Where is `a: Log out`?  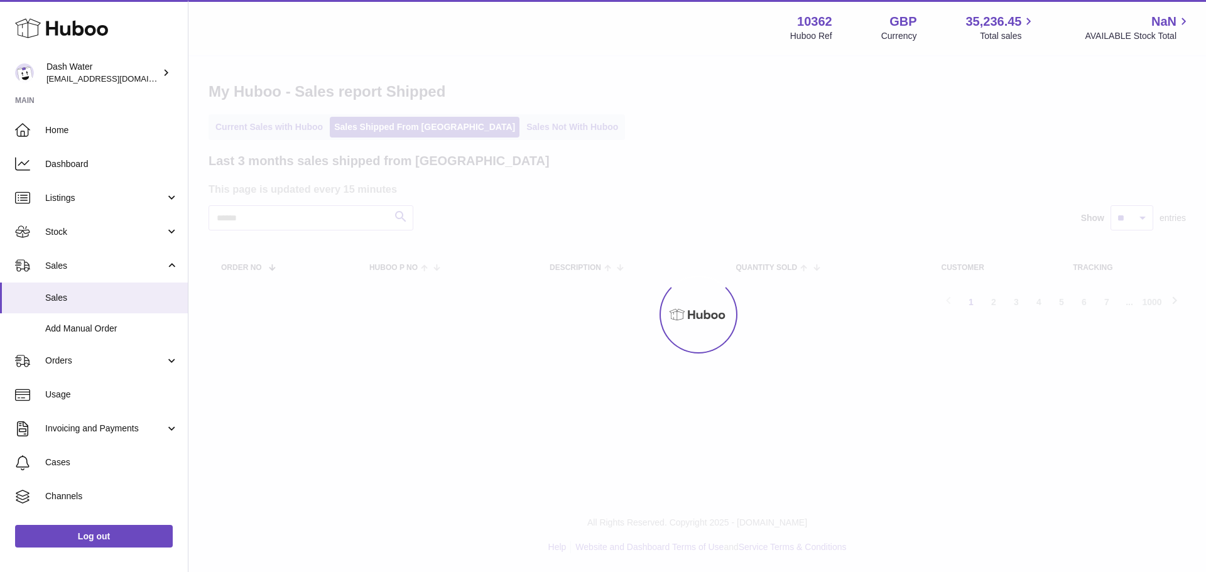
a: Log out is located at coordinates (94, 536).